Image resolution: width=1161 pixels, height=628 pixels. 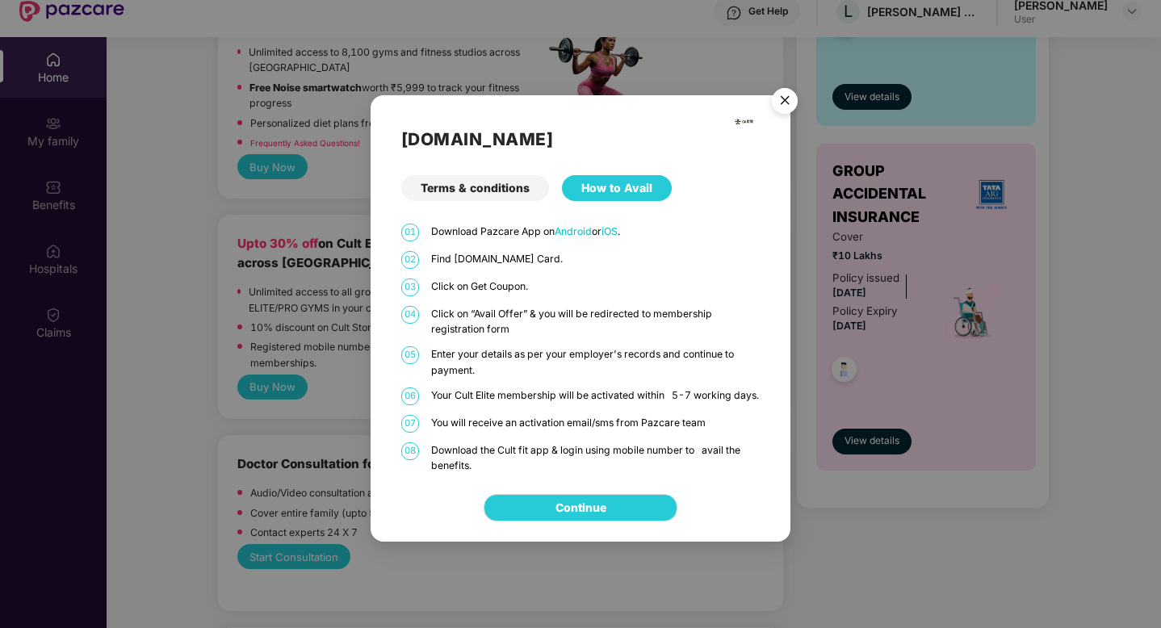 What do you see at coordinates (573, 230) in the screenshot?
I see `span: Android` at bounding box center [573, 230].